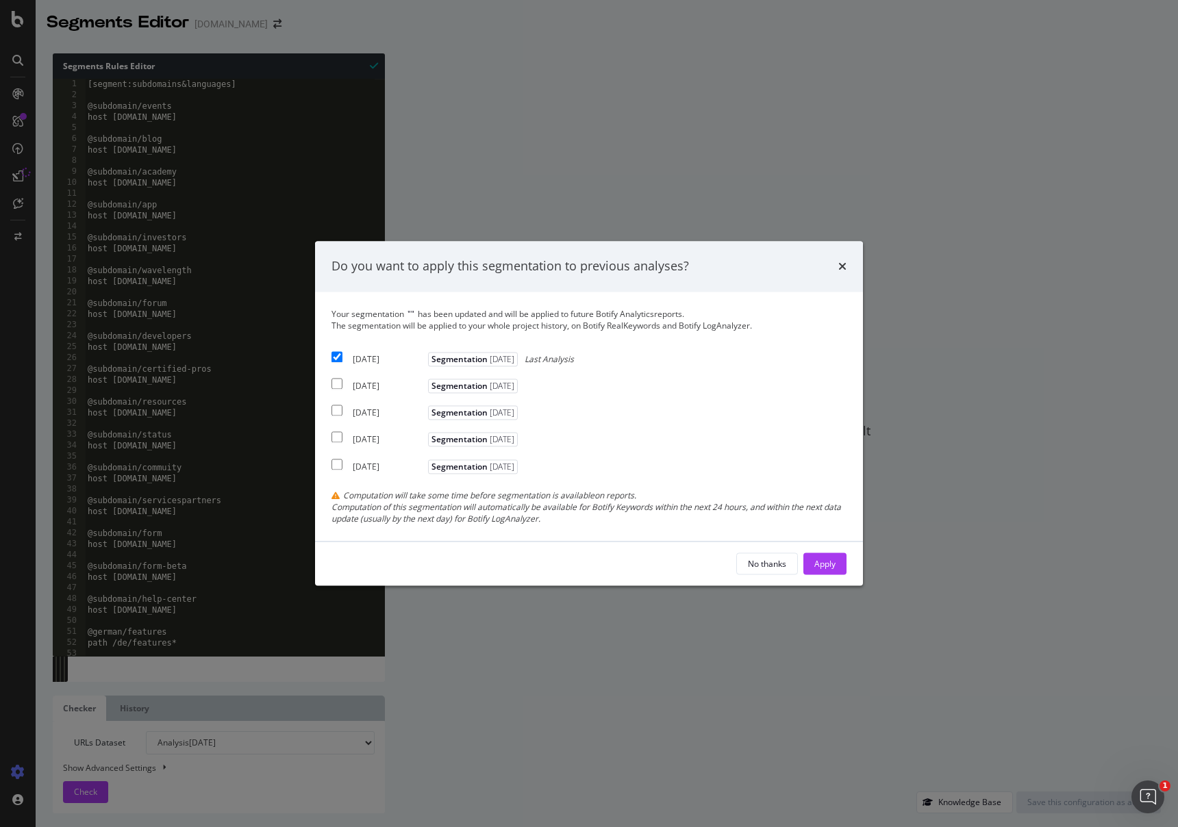 The height and width of the screenshot is (827, 1178). Describe the element at coordinates (825, 564) in the screenshot. I see `button: Apply` at that location.